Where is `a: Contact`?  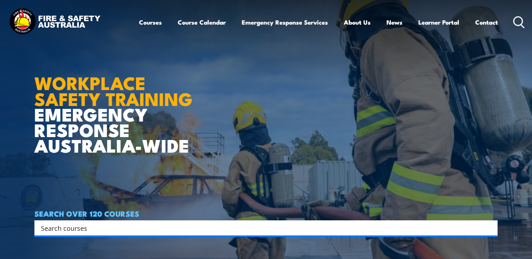
a: Contact is located at coordinates (486, 22).